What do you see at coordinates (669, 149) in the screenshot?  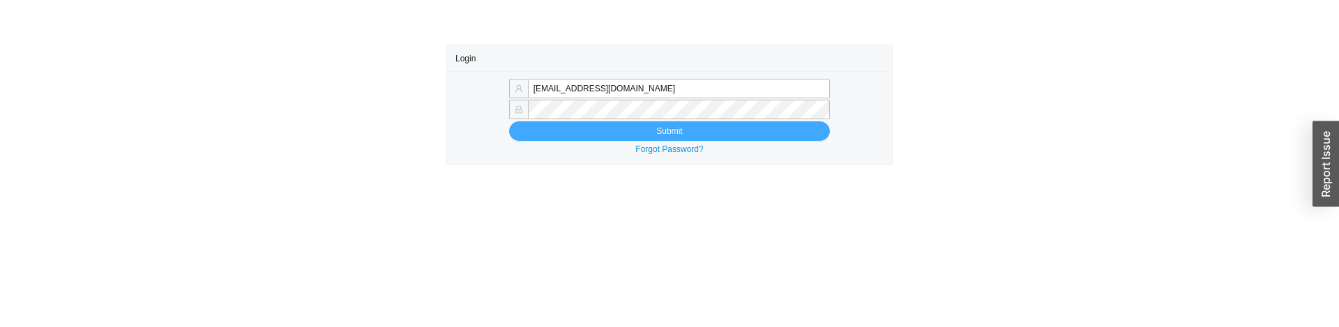 I see `a: Forgot Password?` at bounding box center [669, 149].